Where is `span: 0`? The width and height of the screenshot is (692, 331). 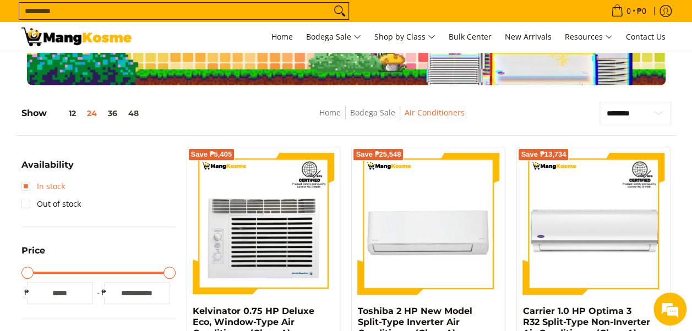
span: 0 is located at coordinates (628, 11).